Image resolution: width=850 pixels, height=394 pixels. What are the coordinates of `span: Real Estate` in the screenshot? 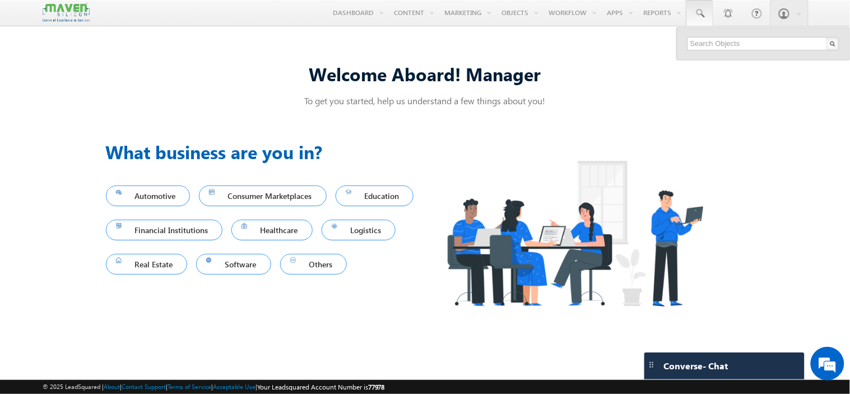 It's located at (147, 264).